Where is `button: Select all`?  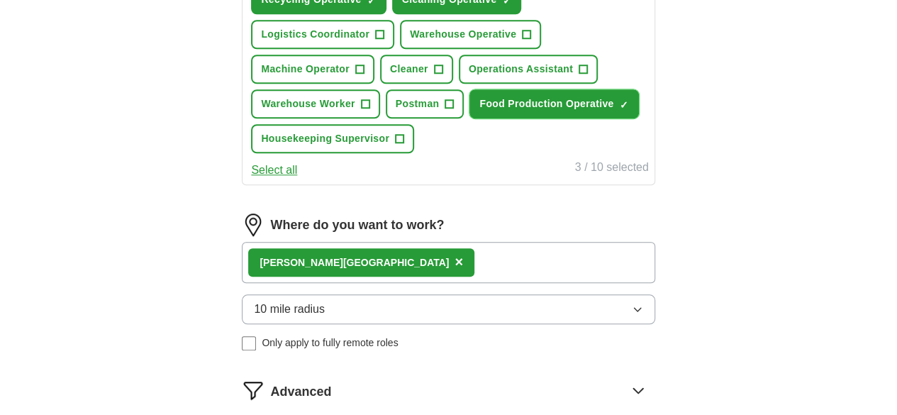
button: Select all is located at coordinates (274, 170).